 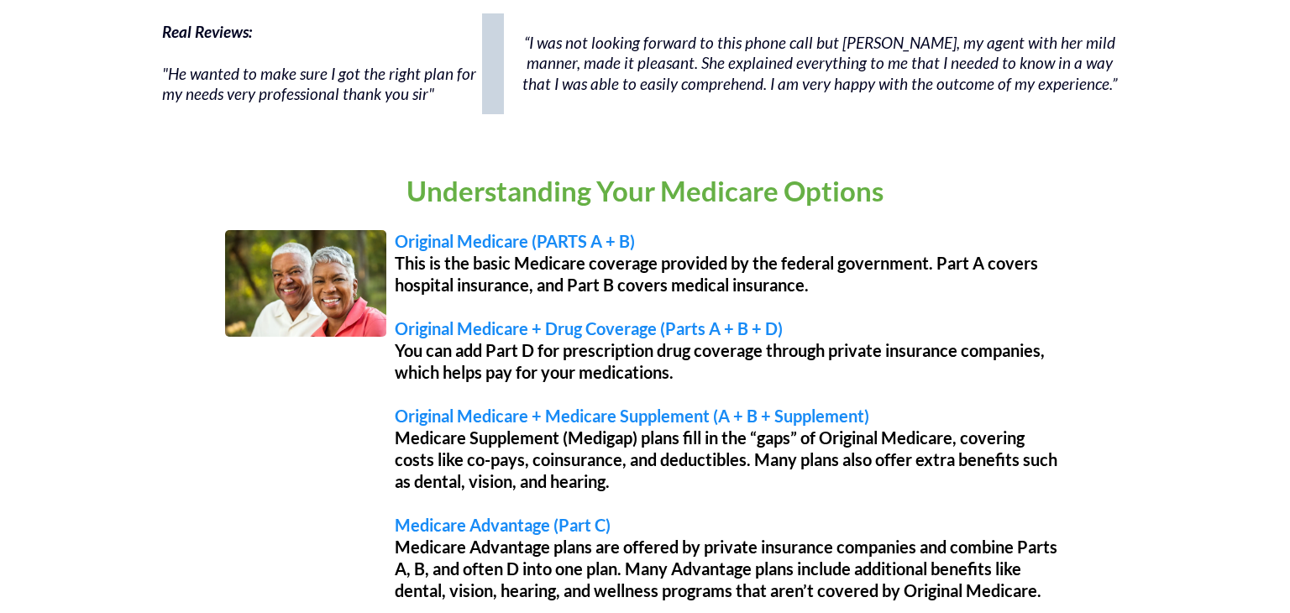 I want to click on span: "He wanted to make sure I got the right plan for my needs very professional thank you sir", so click(x=319, y=84).